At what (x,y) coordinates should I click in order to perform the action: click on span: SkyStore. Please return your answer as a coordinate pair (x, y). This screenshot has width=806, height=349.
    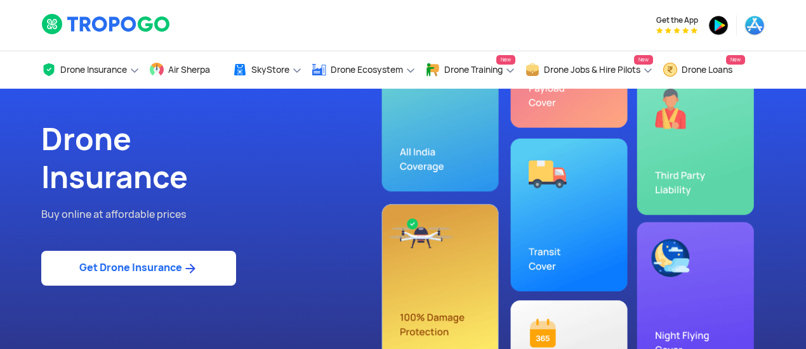
    Looking at the image, I should click on (270, 70).